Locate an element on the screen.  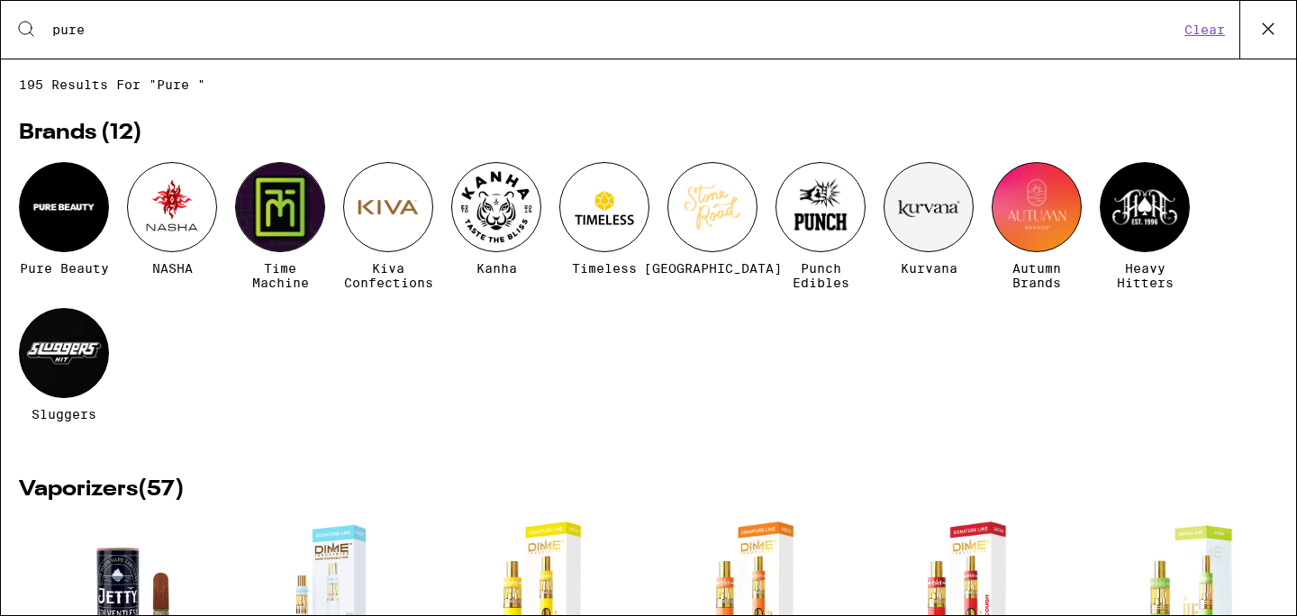
span: NASHA is located at coordinates (172, 268).